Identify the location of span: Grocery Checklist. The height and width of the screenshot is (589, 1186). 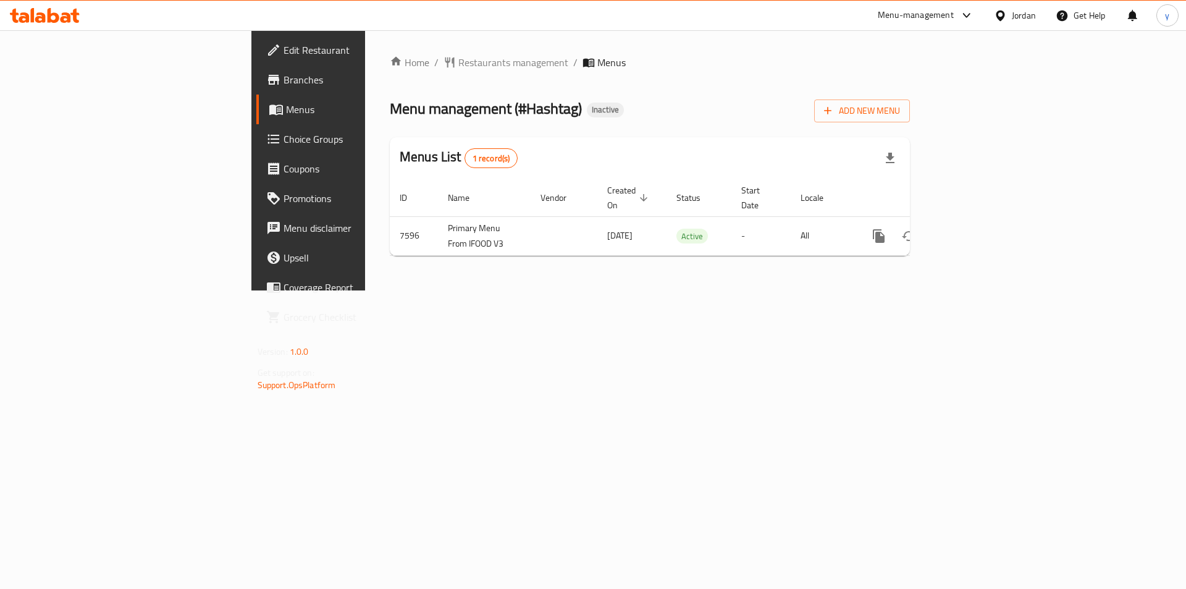
(362, 317).